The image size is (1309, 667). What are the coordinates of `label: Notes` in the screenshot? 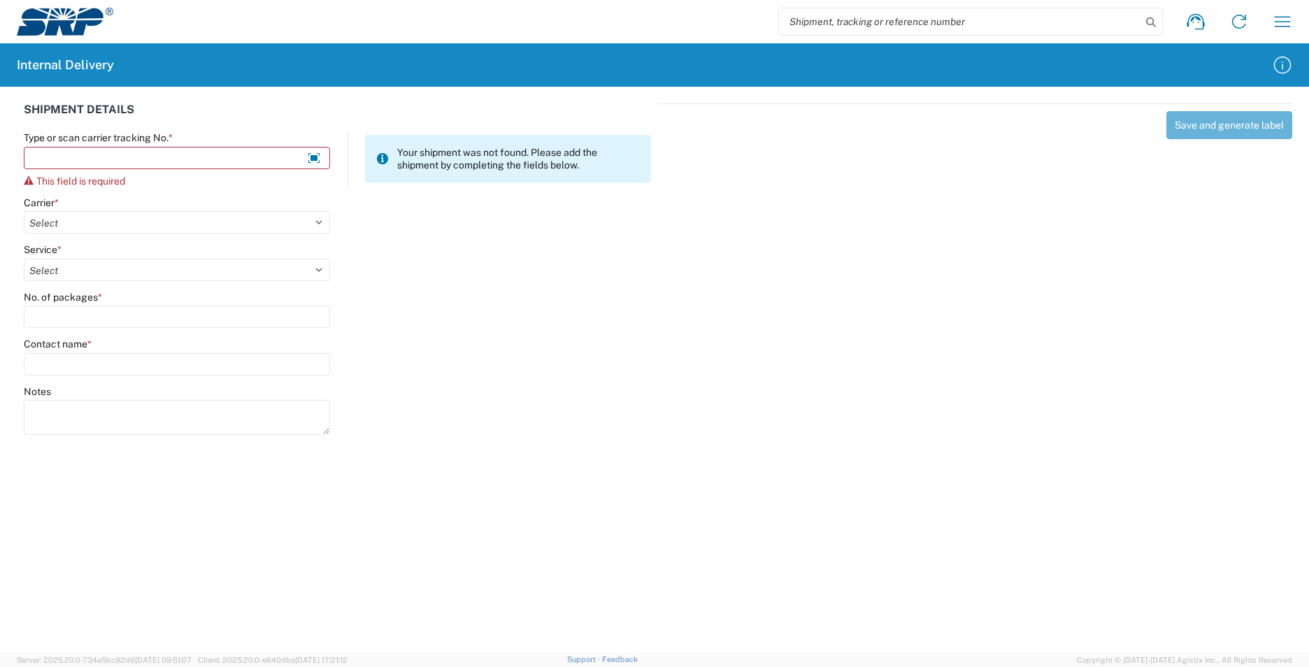 It's located at (37, 392).